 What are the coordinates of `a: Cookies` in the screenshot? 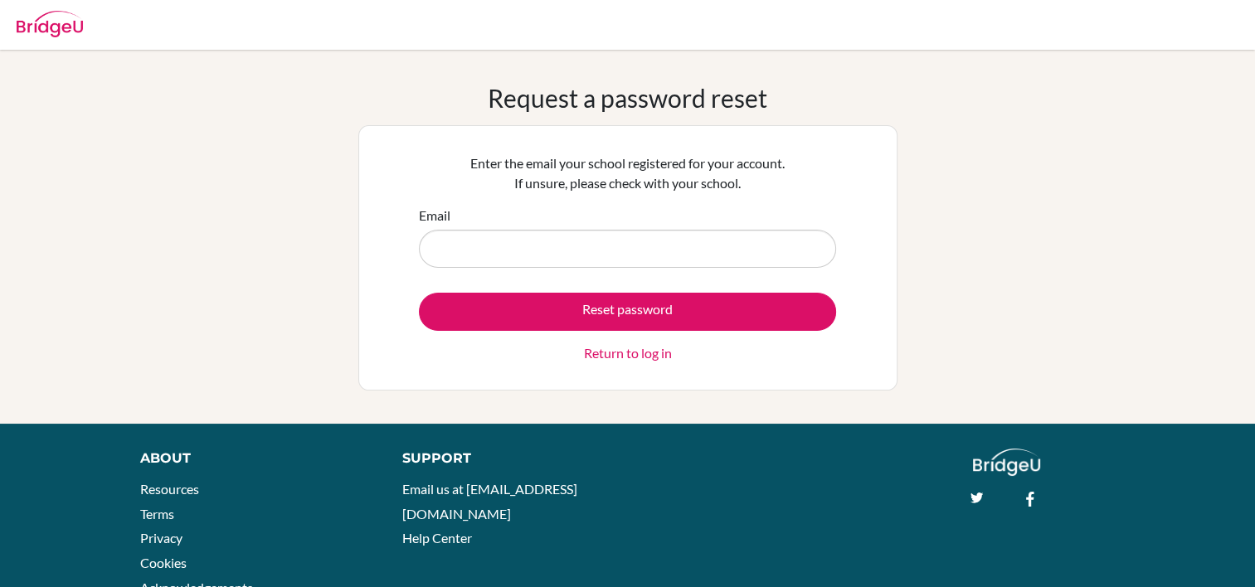 It's located at (163, 562).